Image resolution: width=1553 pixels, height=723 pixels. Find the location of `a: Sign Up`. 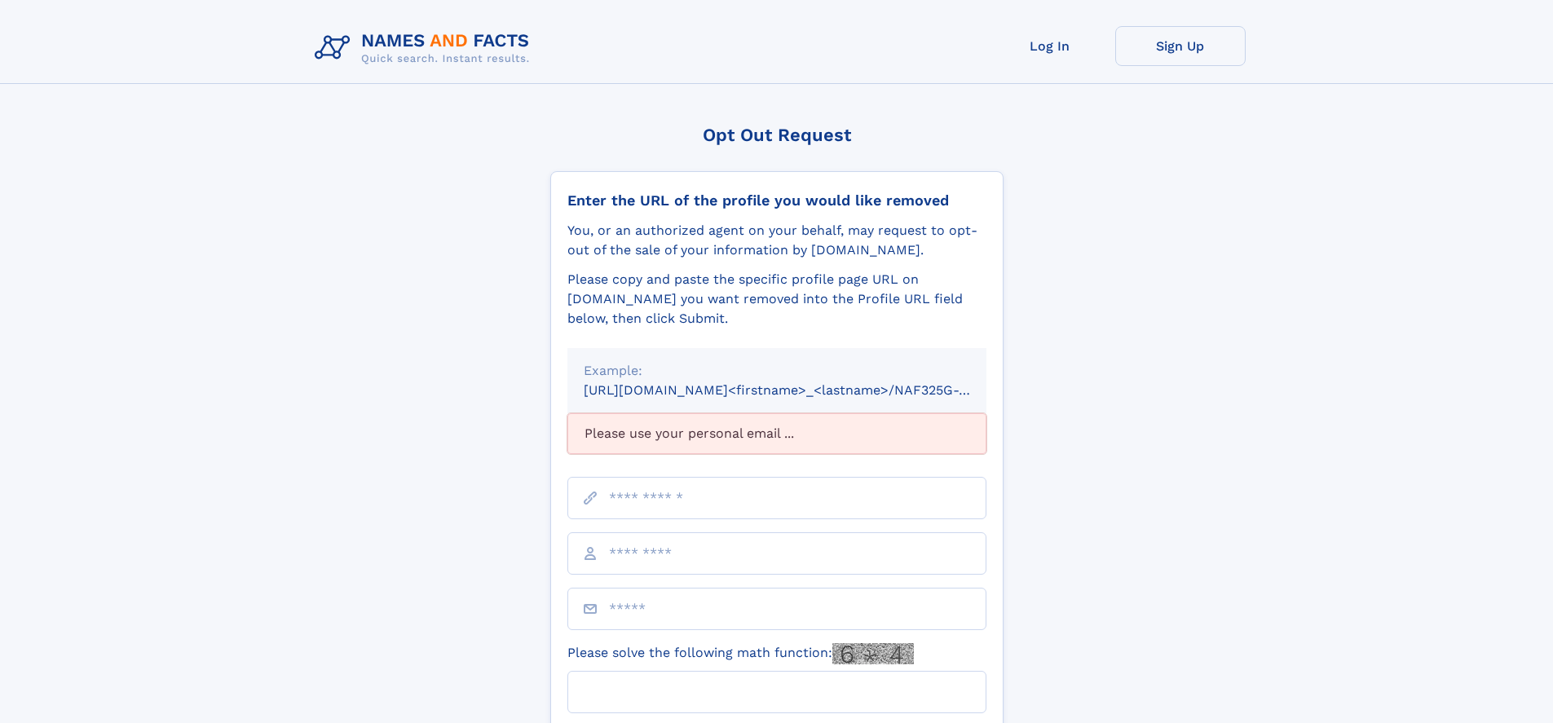

a: Sign Up is located at coordinates (1180, 46).